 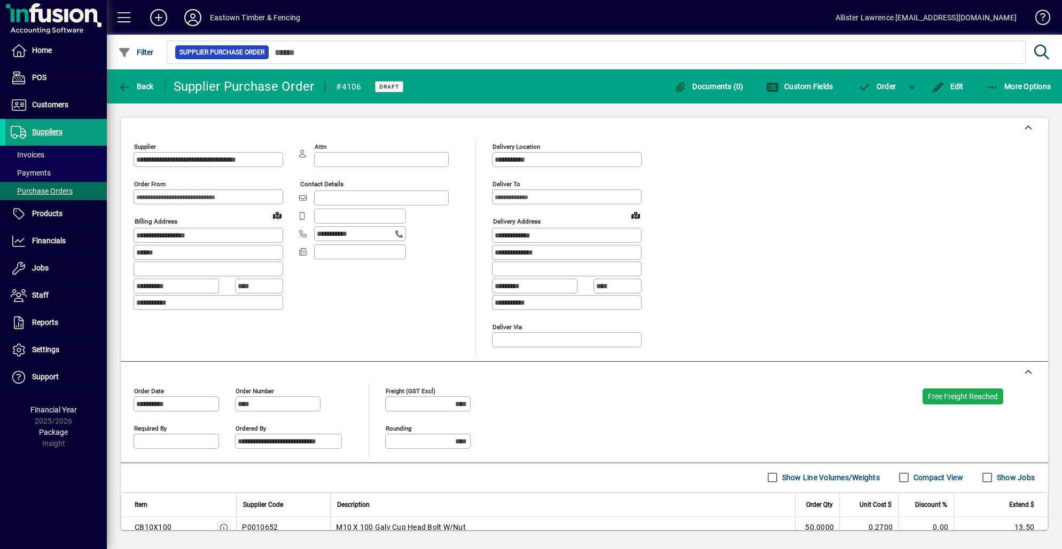 I want to click on mat-label: Required by, so click(x=150, y=428).